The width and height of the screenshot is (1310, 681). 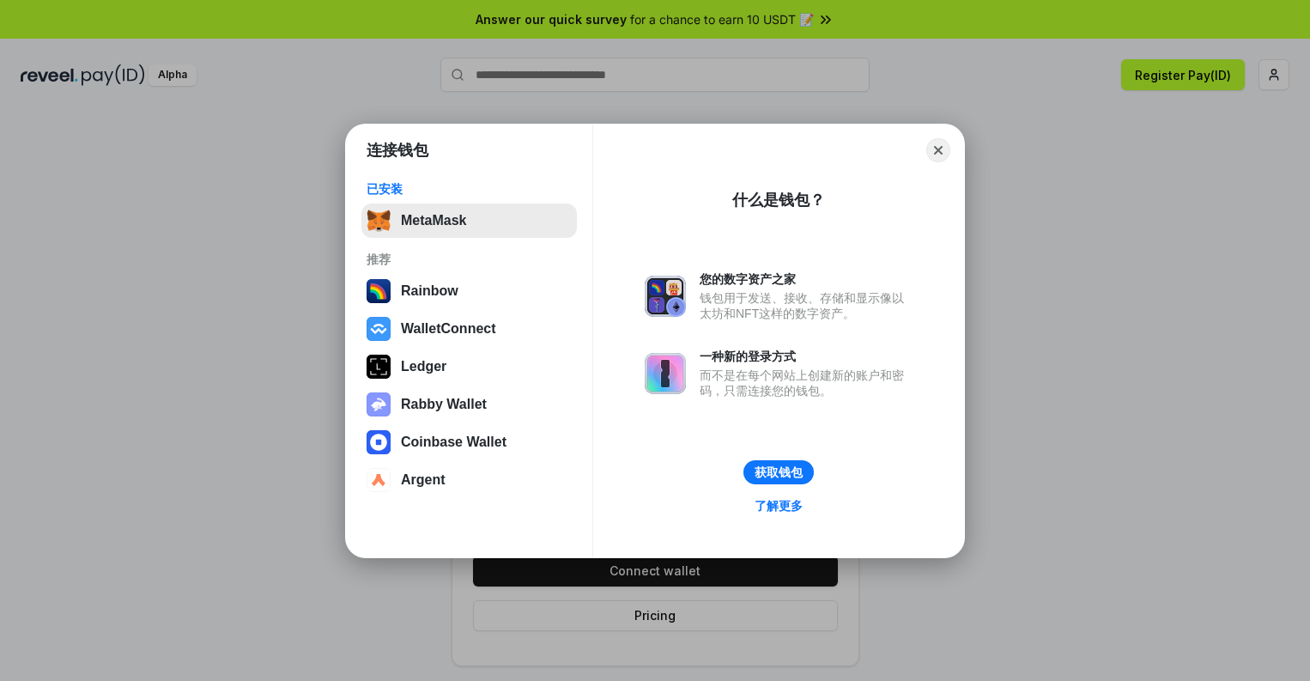 What do you see at coordinates (433, 221) in the screenshot?
I see `div: MetaMask` at bounding box center [433, 221].